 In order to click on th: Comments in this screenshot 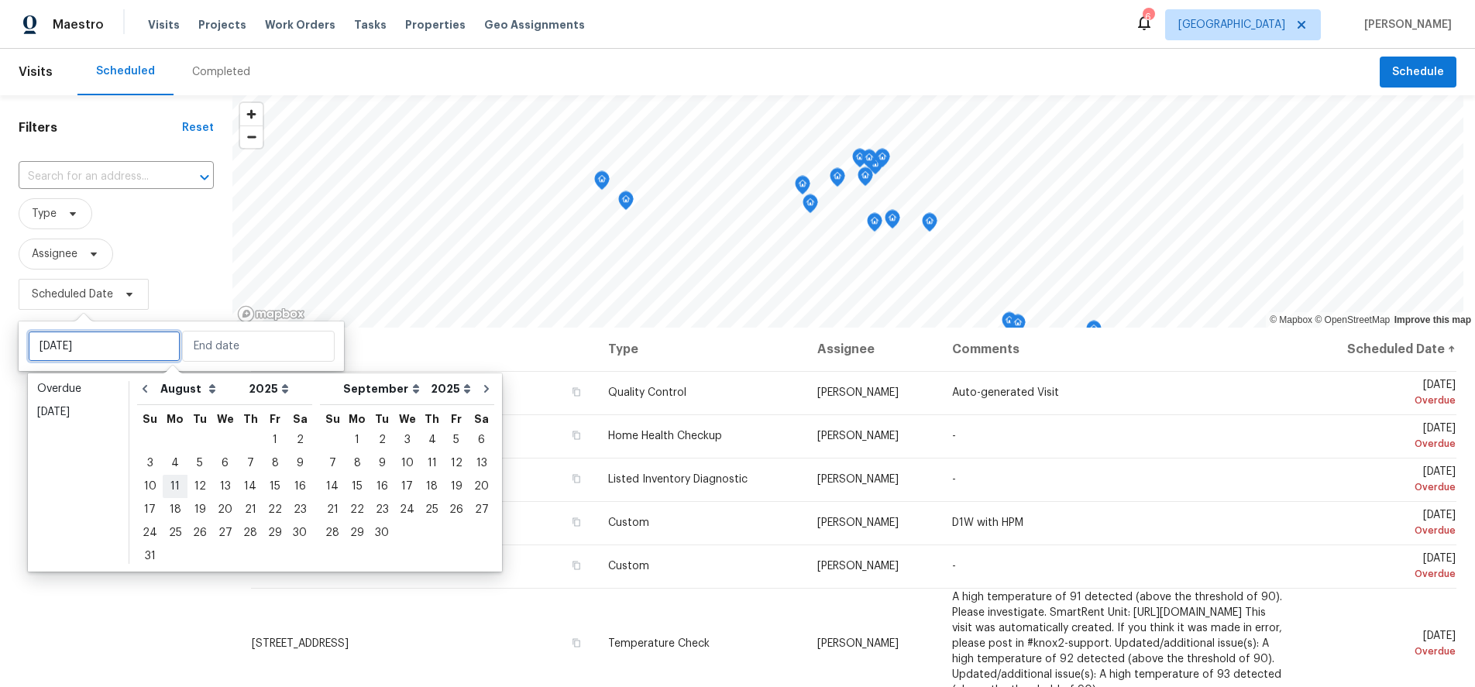, I will do `click(1120, 349)`.